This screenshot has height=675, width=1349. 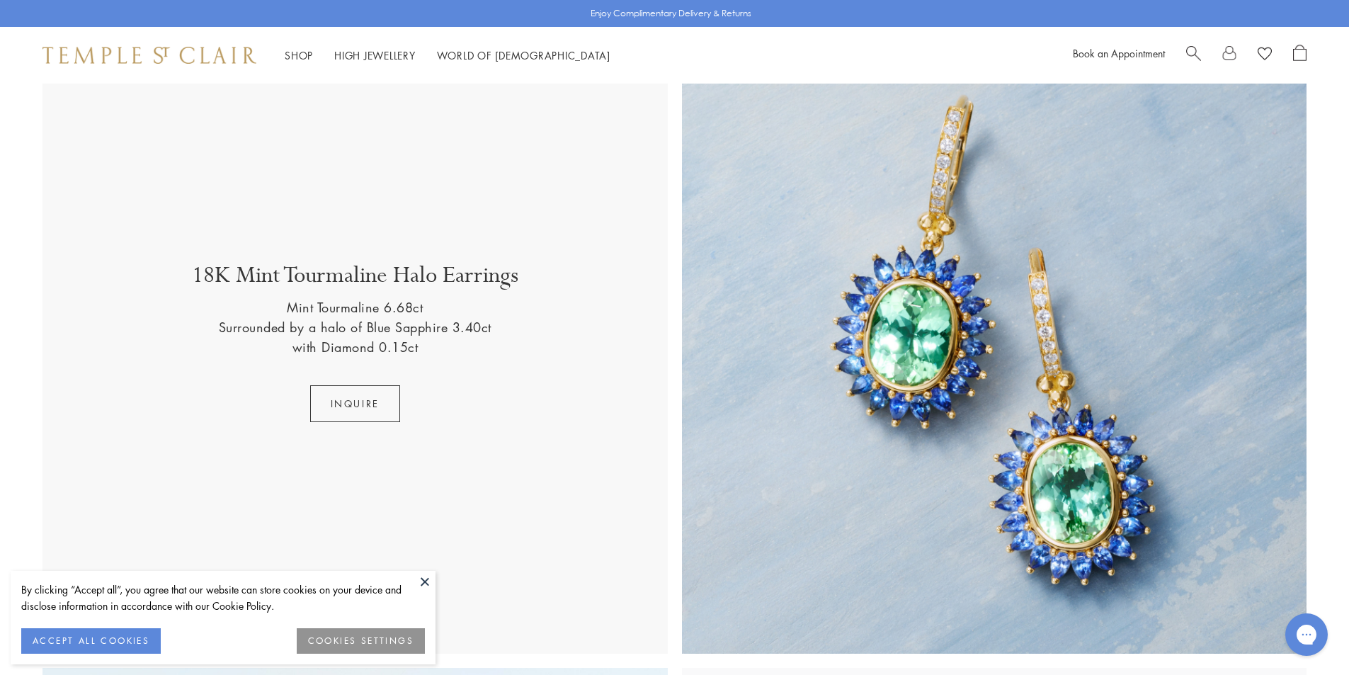 I want to click on p: with Diamond 0.15ct, so click(x=355, y=347).